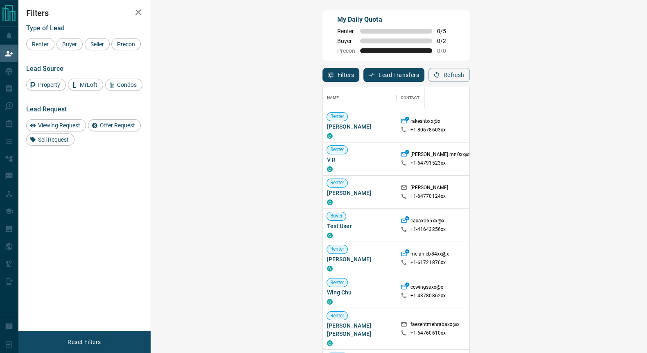 This screenshot has width=647, height=353. Describe the element at coordinates (446, 31) in the screenshot. I see `span: 0 / 5` at that location.